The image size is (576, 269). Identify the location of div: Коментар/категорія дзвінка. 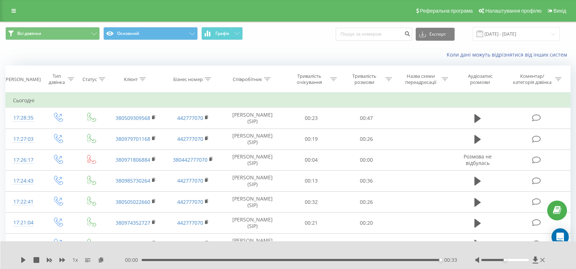
(532, 79).